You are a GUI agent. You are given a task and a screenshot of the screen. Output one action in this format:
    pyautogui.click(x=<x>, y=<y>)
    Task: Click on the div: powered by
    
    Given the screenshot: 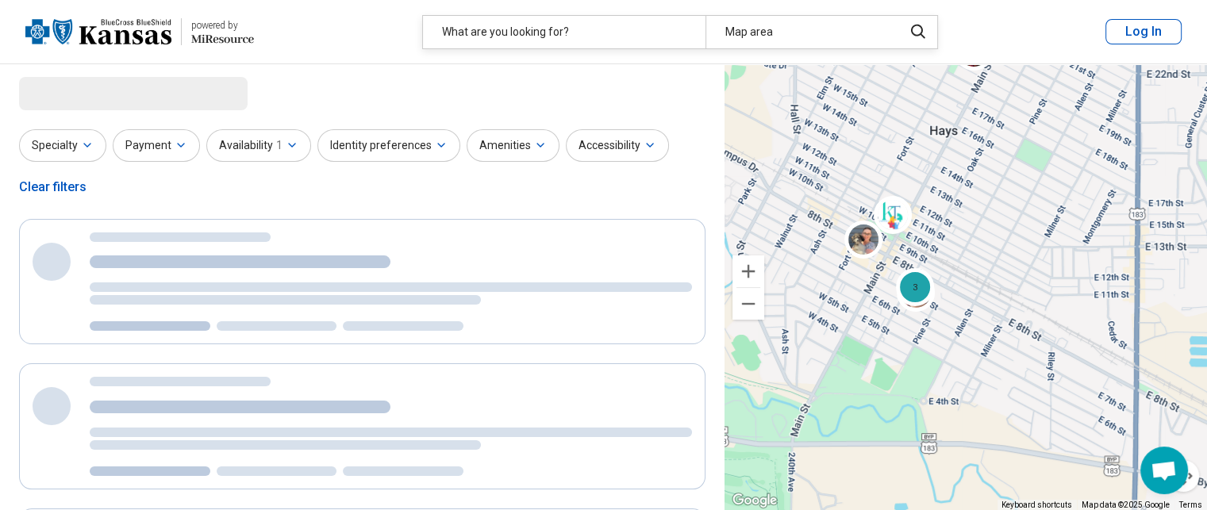 What is the action you would take?
    pyautogui.click(x=222, y=25)
    